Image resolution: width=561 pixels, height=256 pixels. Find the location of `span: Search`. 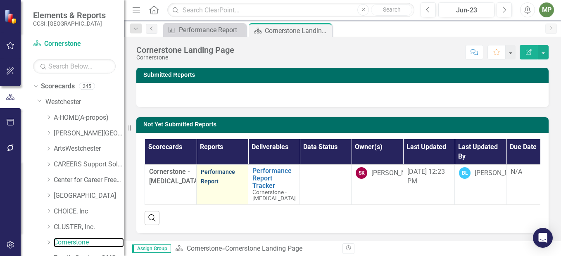

span: Search is located at coordinates (392, 10).